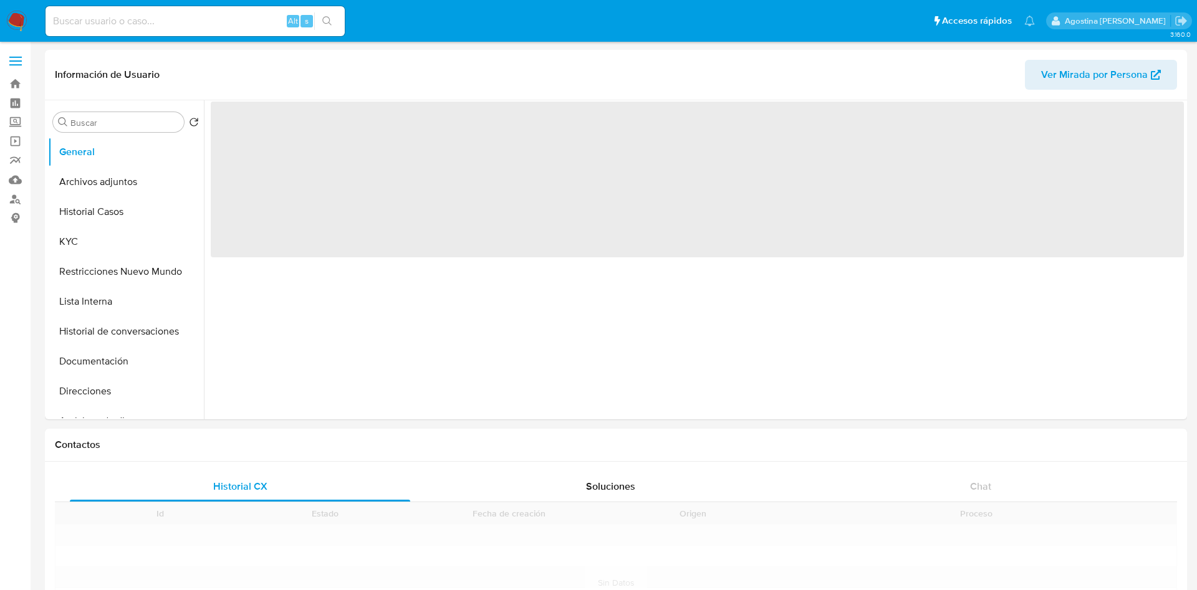  Describe the element at coordinates (1094, 75) in the screenshot. I see `span: Ver Mirada por Persona` at that location.